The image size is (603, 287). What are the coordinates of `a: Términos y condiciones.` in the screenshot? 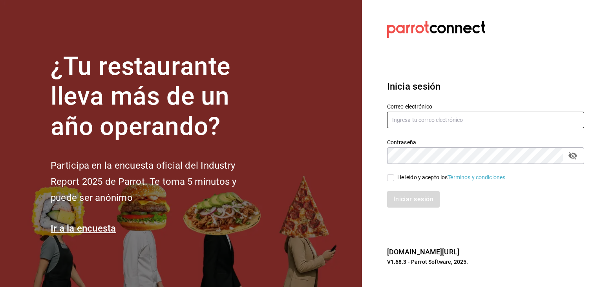 It's located at (477, 177).